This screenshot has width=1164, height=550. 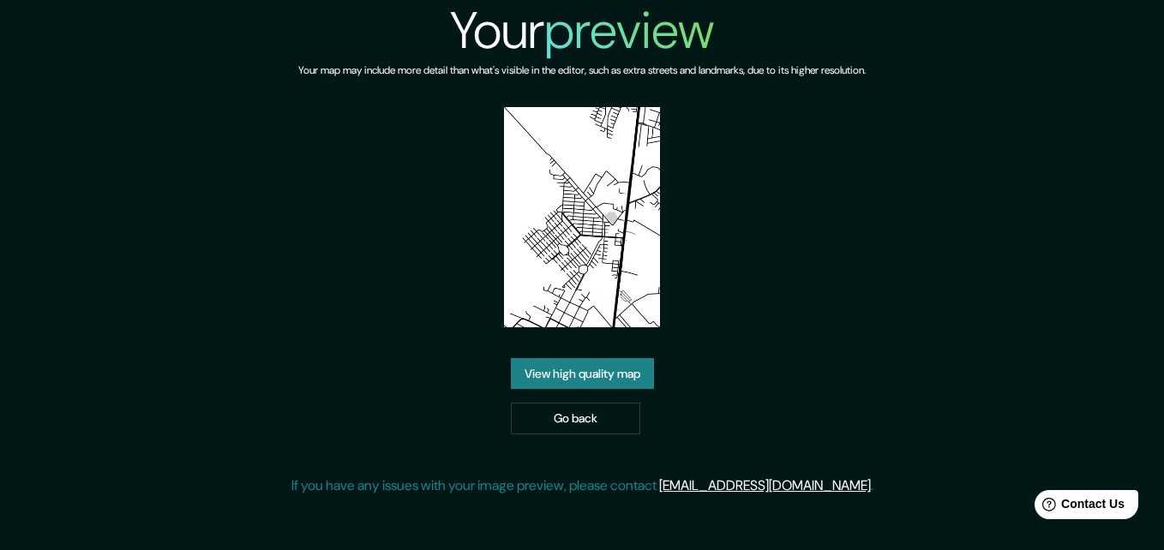 What do you see at coordinates (582, 374) in the screenshot?
I see `a: View high quality map` at bounding box center [582, 374].